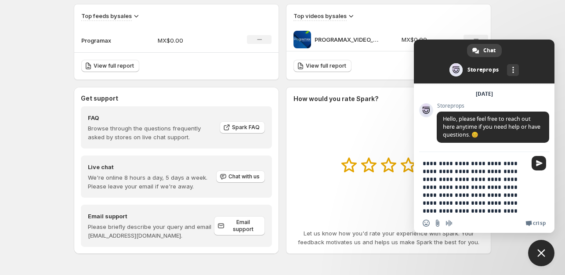  What do you see at coordinates (484, 50) in the screenshot?
I see `a: Chat` at bounding box center [484, 50].